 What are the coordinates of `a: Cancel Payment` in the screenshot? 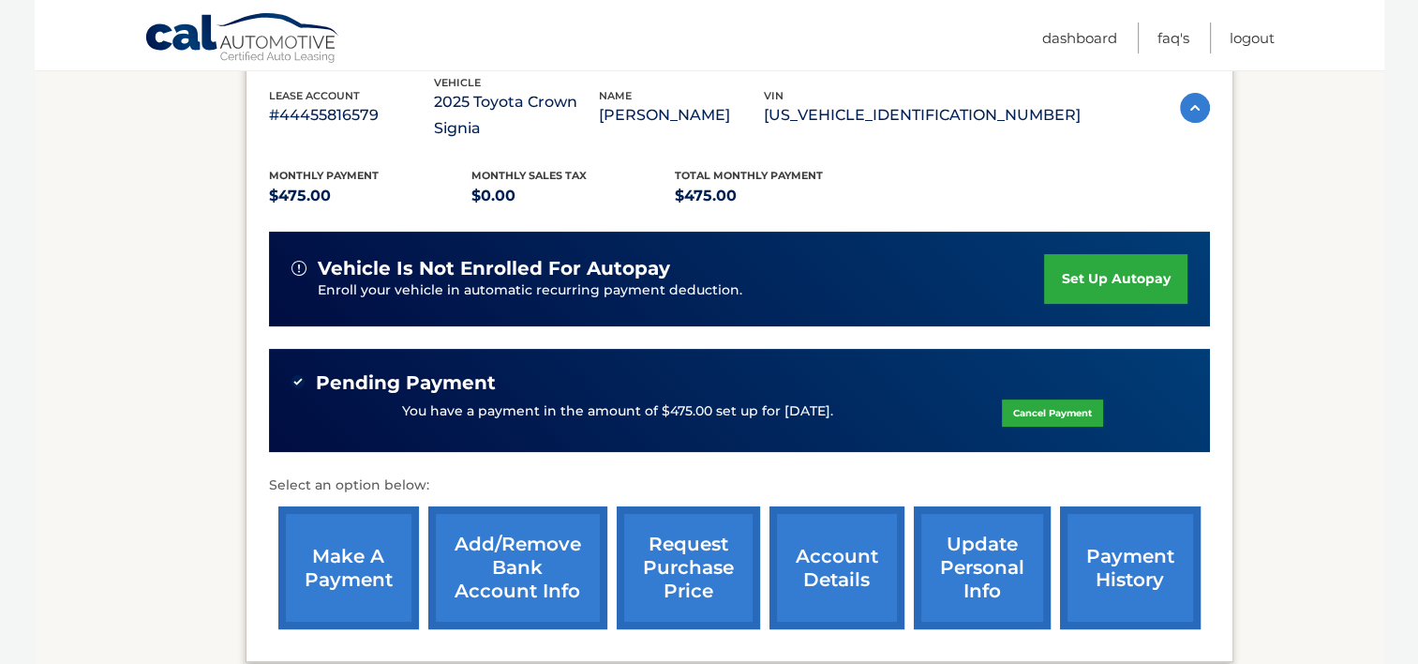 It's located at (1053, 412).